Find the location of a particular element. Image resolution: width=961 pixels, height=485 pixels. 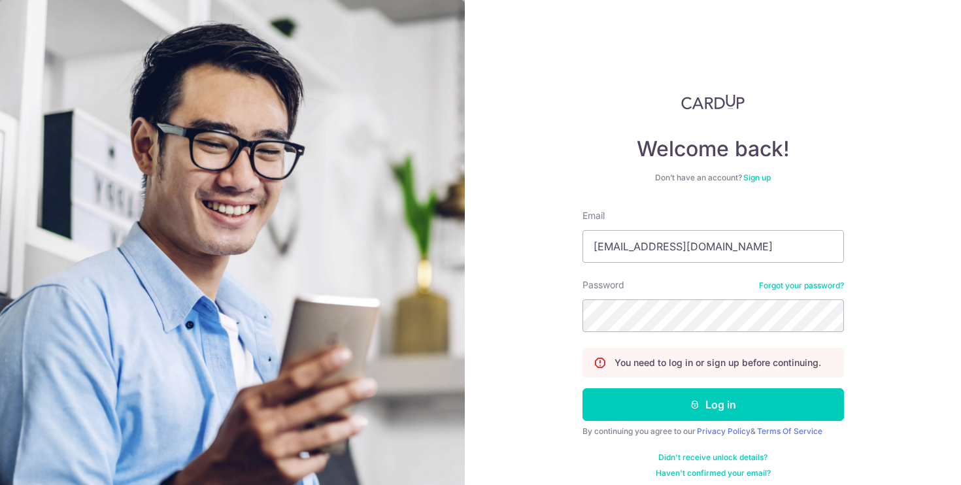

button: Log in is located at coordinates (713, 404).